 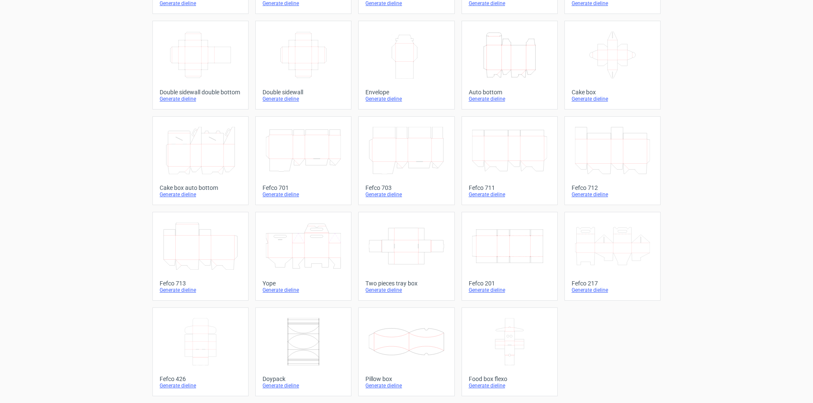 I want to click on div: Fefco 426, so click(x=200, y=379).